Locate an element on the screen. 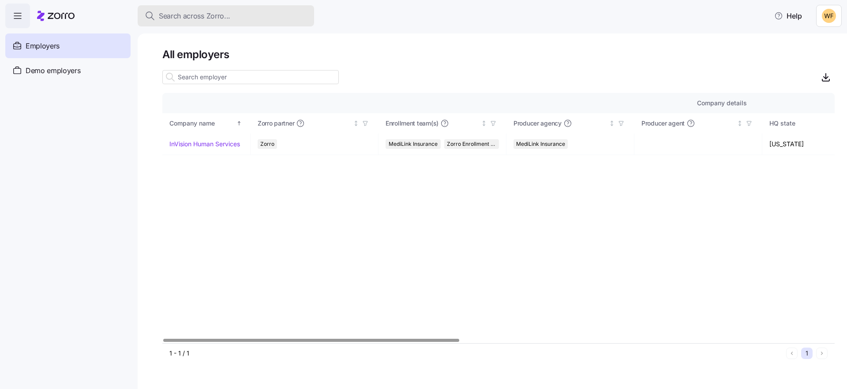 The height and width of the screenshot is (389, 847). span: Help is located at coordinates (787, 16).